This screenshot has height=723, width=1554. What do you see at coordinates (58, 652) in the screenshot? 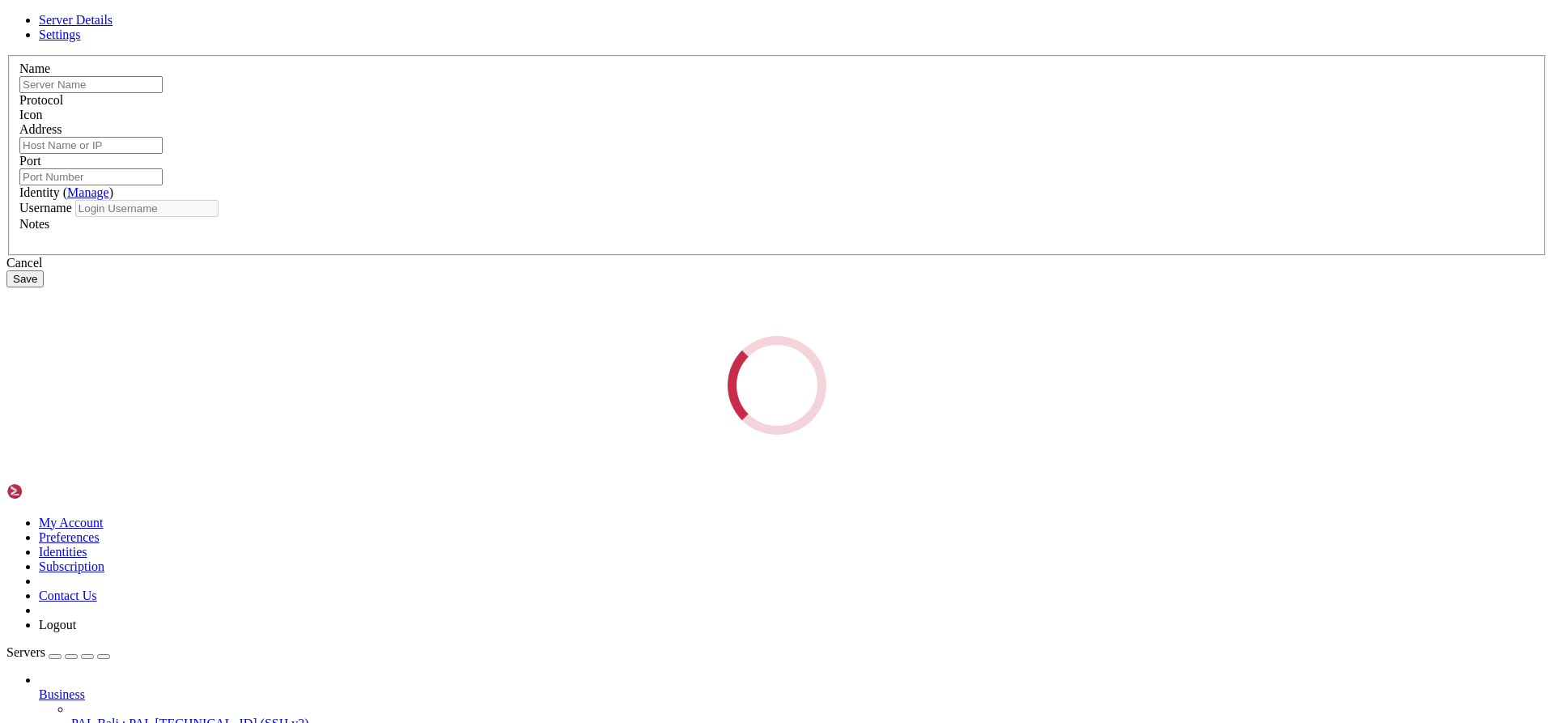
I see `a: Servers` at bounding box center [58, 652].